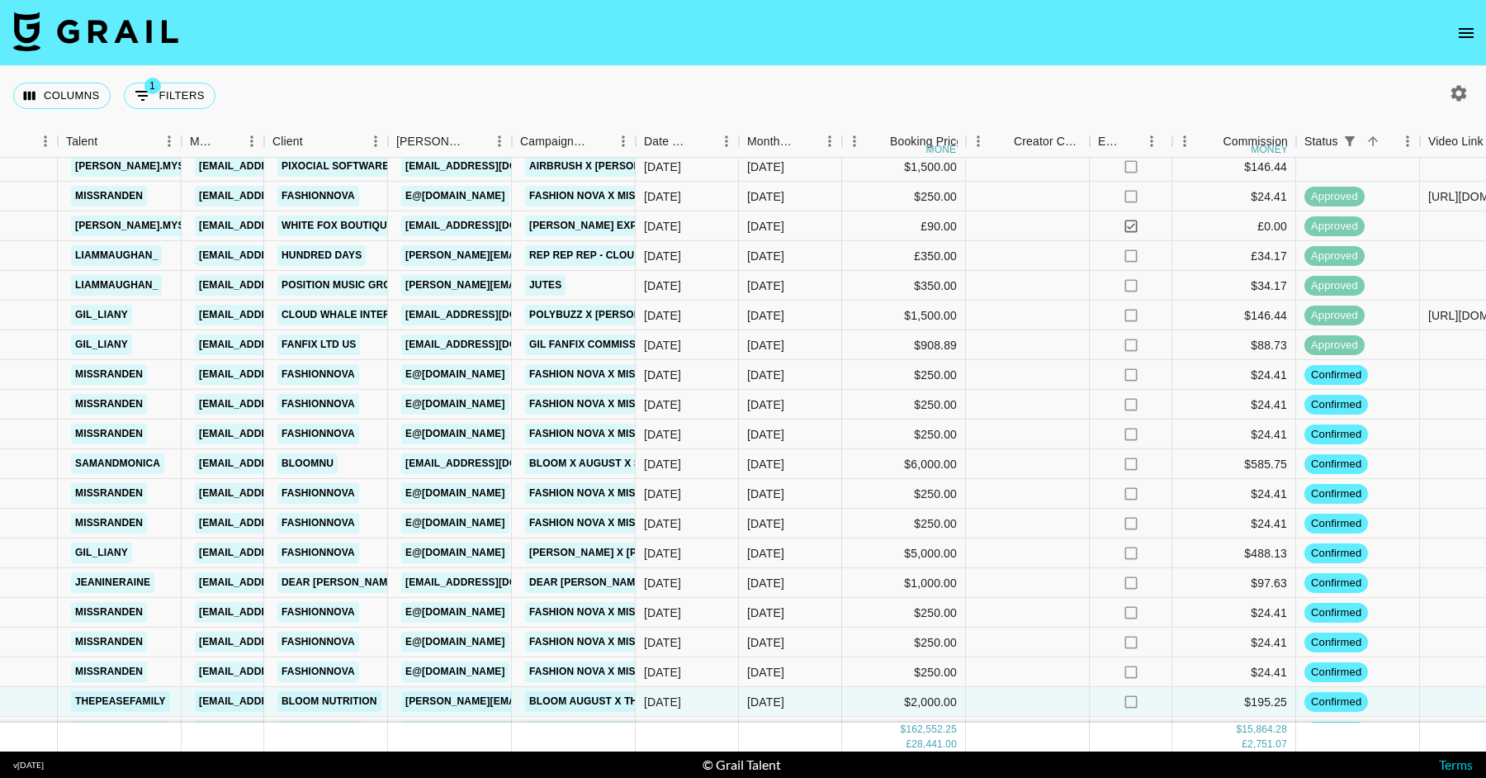 The height and width of the screenshot is (778, 1486). I want to click on div: 28,441.00, so click(934, 743).